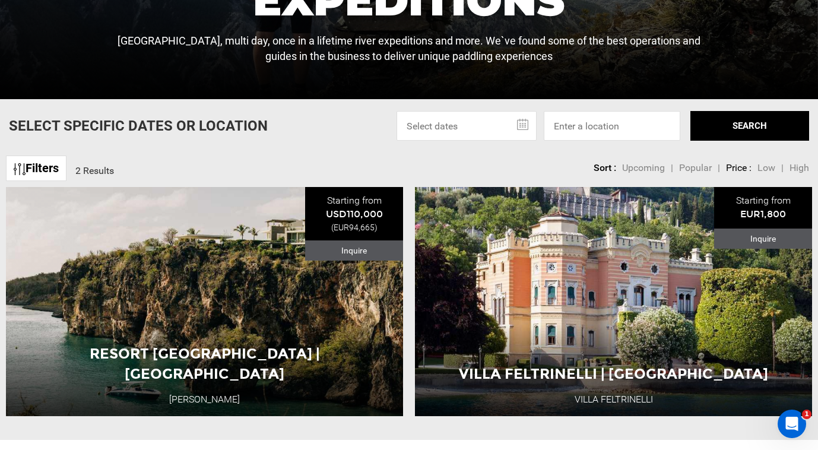  Describe the element at coordinates (799, 167) in the screenshot. I see `span: High` at that location.